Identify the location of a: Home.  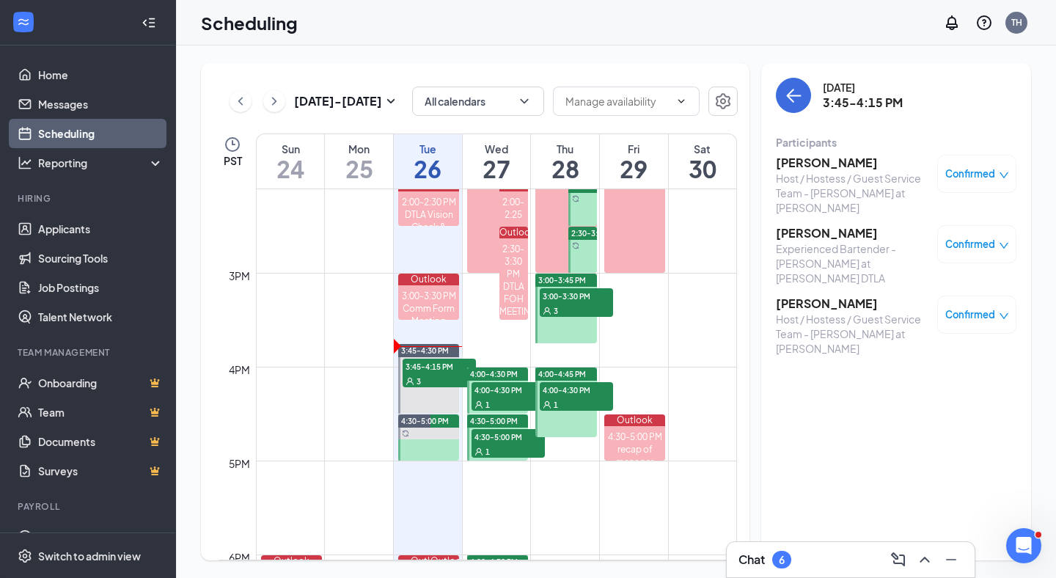
(100, 75).